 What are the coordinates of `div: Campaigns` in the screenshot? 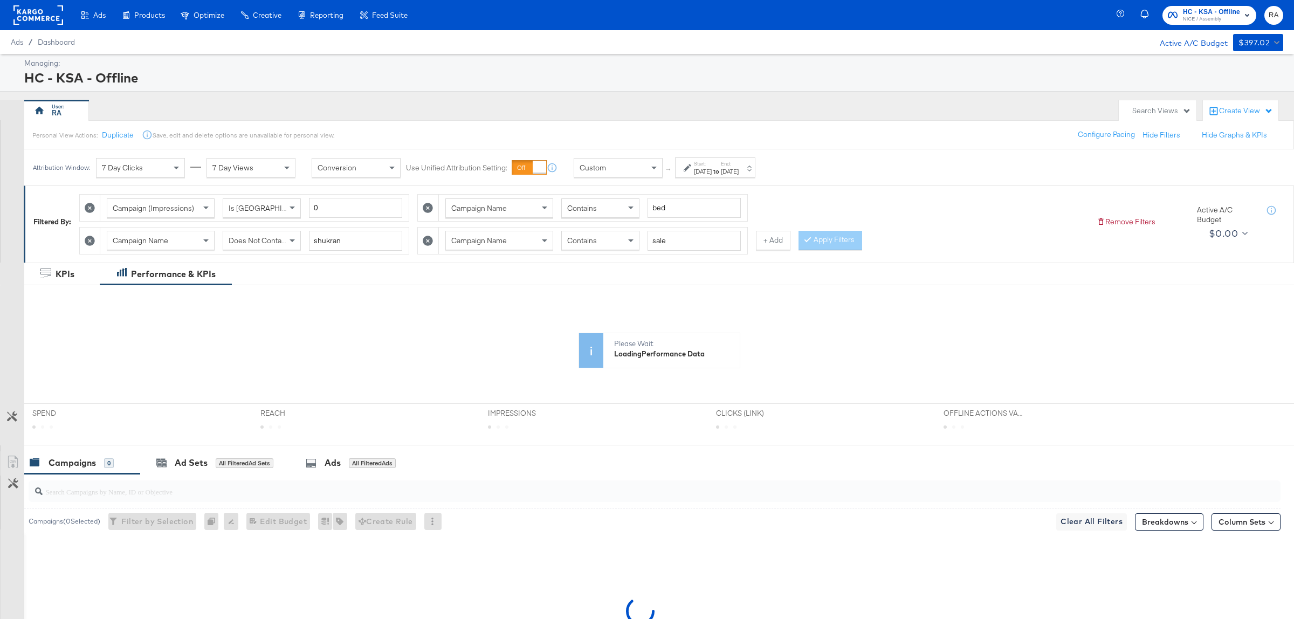 It's located at (72, 462).